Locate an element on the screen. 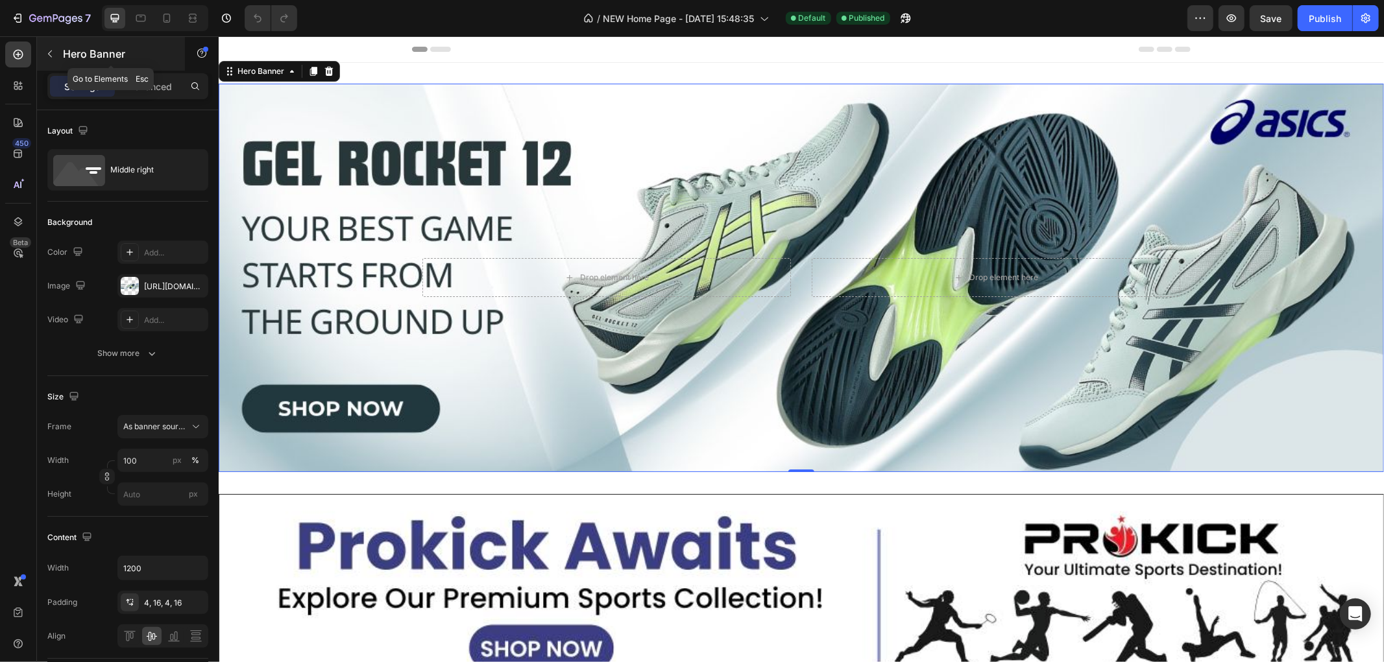 The width and height of the screenshot is (1384, 662). span: Save is located at coordinates (1271, 18).